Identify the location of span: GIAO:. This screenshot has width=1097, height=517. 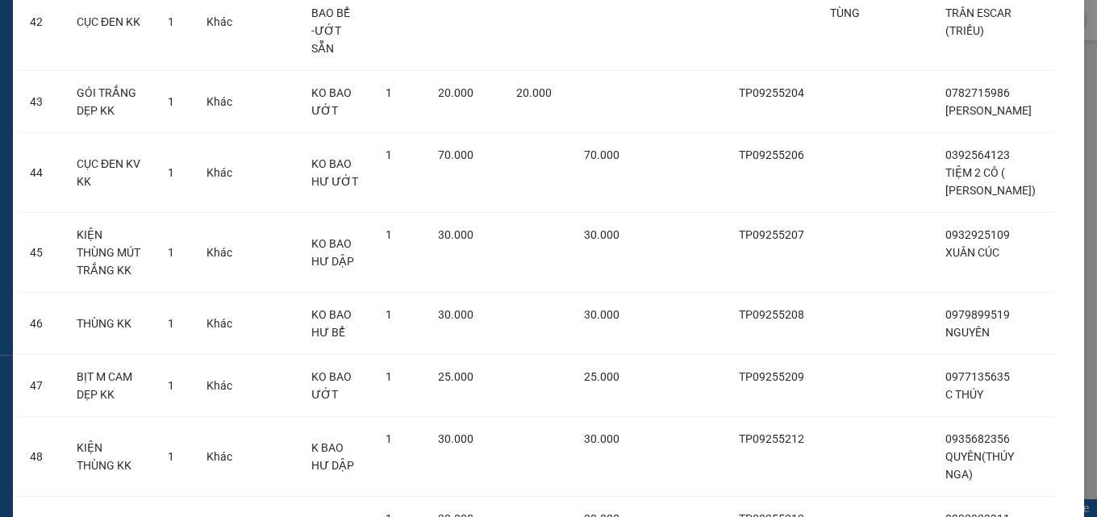
(60, 112).